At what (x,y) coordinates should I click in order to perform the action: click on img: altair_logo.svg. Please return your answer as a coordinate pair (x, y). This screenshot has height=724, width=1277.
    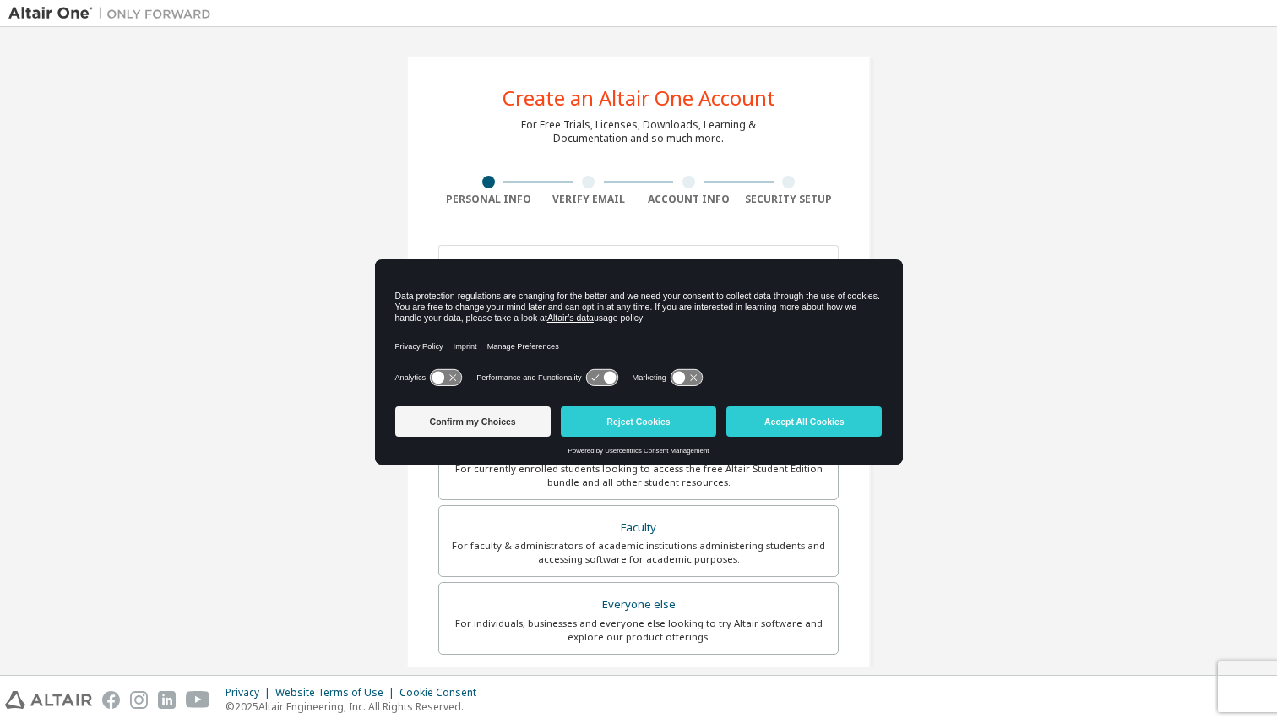
    Looking at the image, I should click on (48, 700).